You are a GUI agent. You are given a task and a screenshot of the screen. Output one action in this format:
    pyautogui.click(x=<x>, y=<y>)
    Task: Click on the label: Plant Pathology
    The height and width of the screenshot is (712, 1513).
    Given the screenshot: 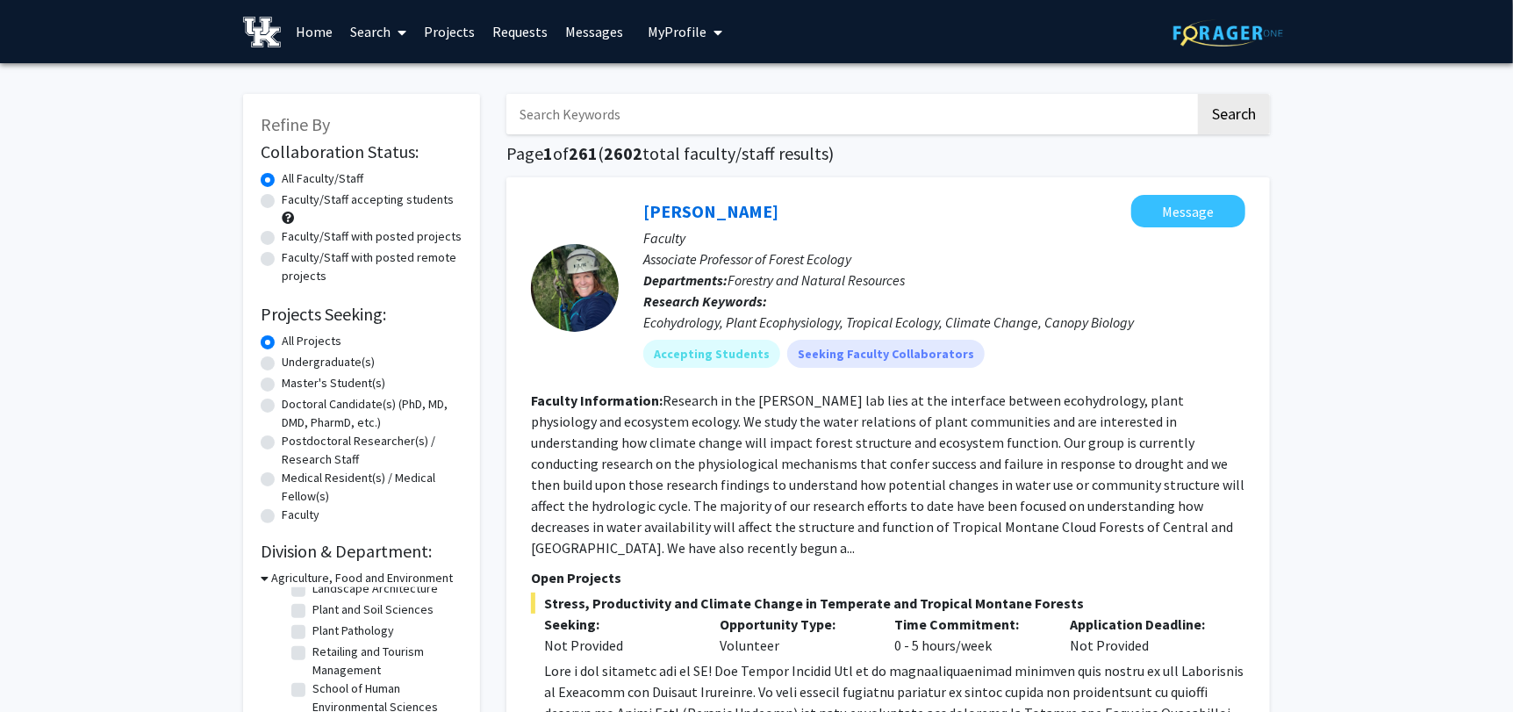 What is the action you would take?
    pyautogui.click(x=353, y=630)
    